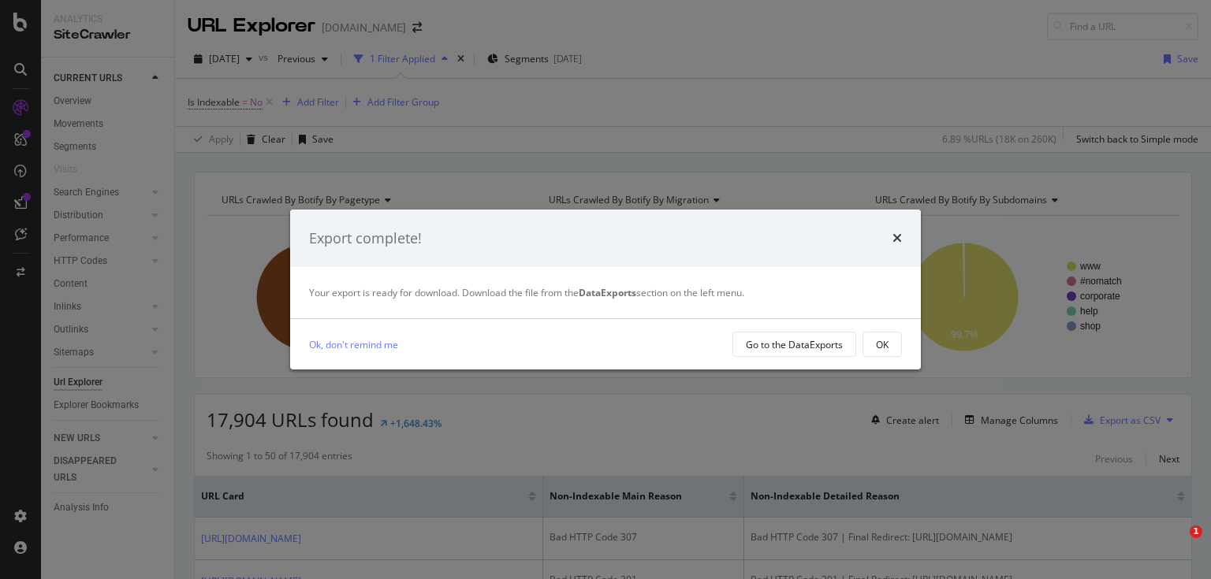  What do you see at coordinates (605, 290) in the screenshot?
I see `div: modal` at bounding box center [605, 290].